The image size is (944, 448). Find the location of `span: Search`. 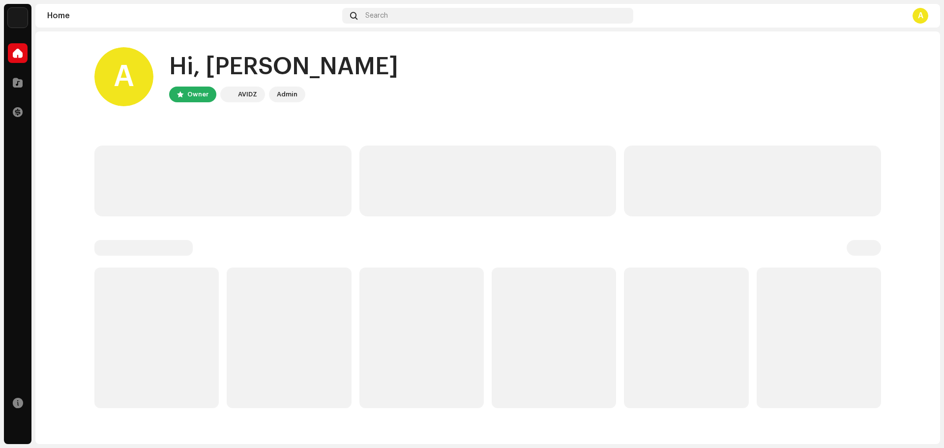

span: Search is located at coordinates (377, 16).